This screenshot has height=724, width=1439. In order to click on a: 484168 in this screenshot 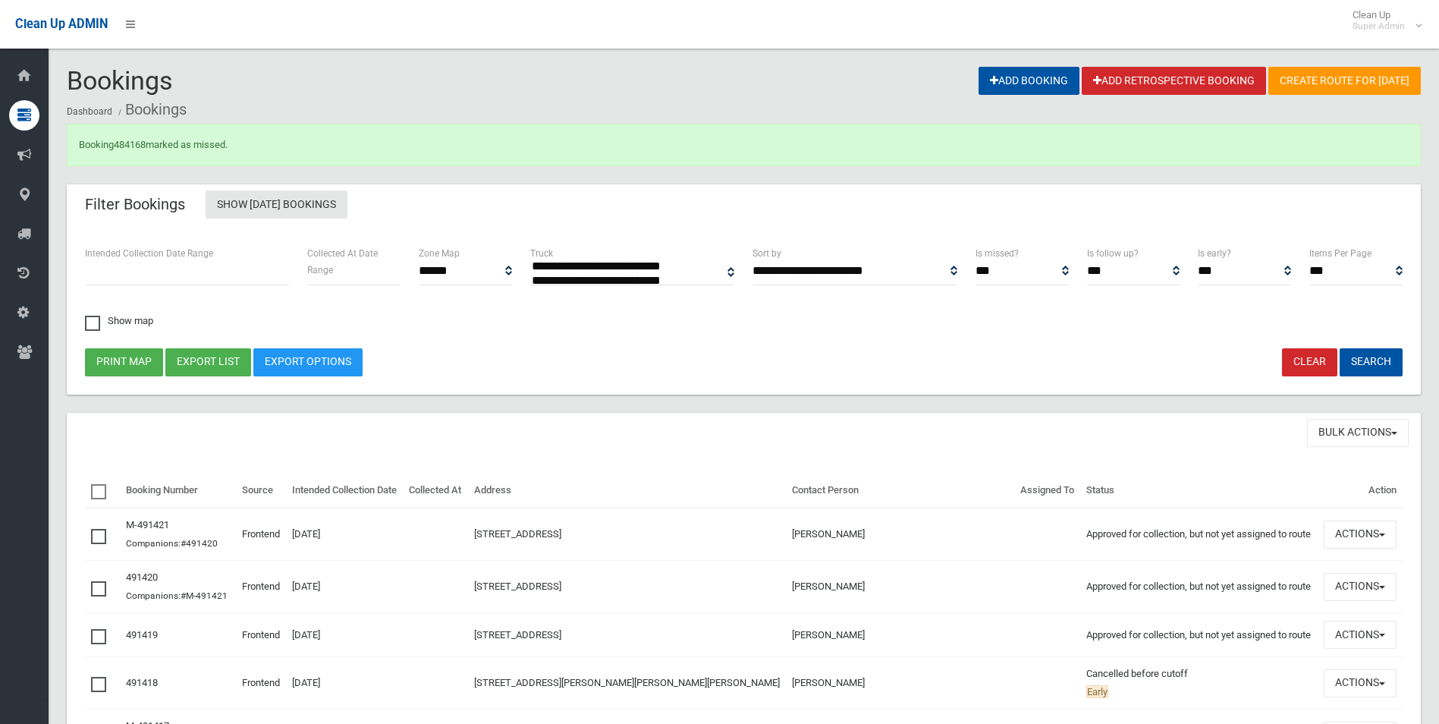, I will do `click(130, 144)`.